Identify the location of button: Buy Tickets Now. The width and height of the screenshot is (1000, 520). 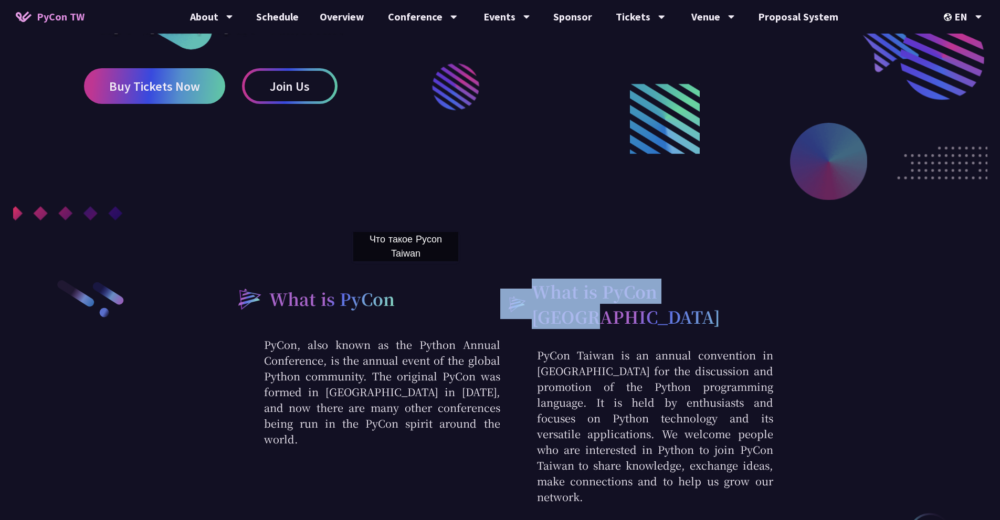
(154, 86).